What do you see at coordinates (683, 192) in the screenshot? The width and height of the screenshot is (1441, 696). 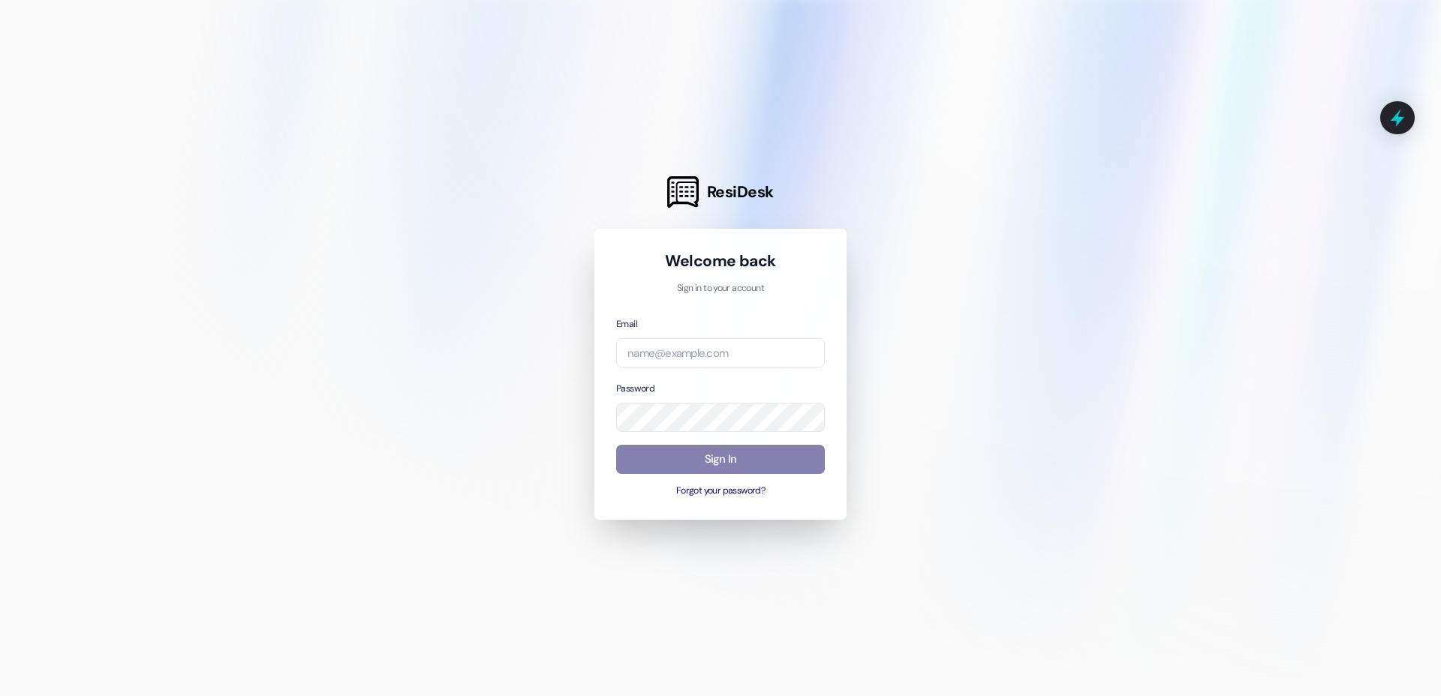 I see `img: ResiDesk Logo` at bounding box center [683, 192].